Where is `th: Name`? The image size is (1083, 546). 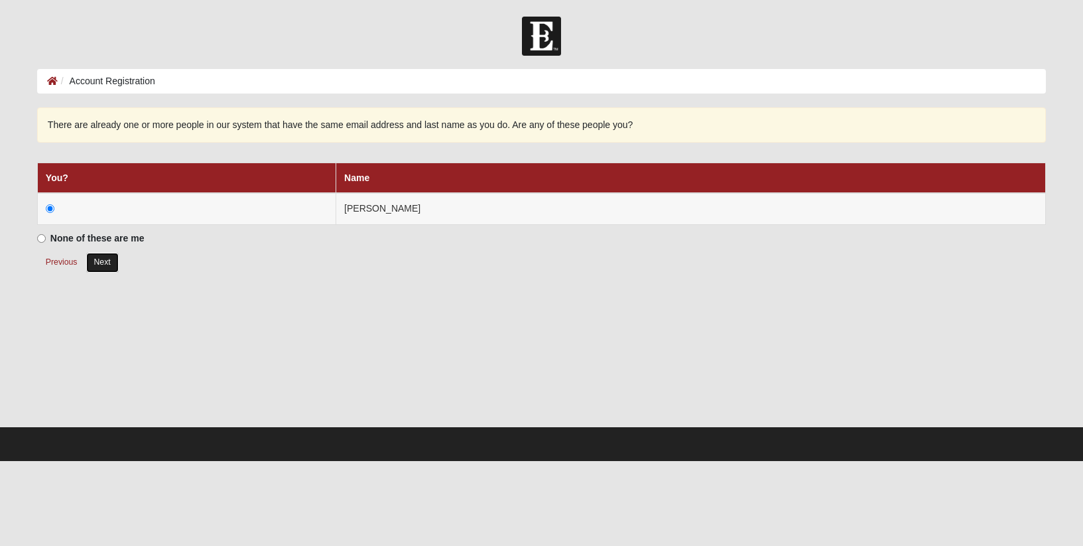
th: Name is located at coordinates (691, 178).